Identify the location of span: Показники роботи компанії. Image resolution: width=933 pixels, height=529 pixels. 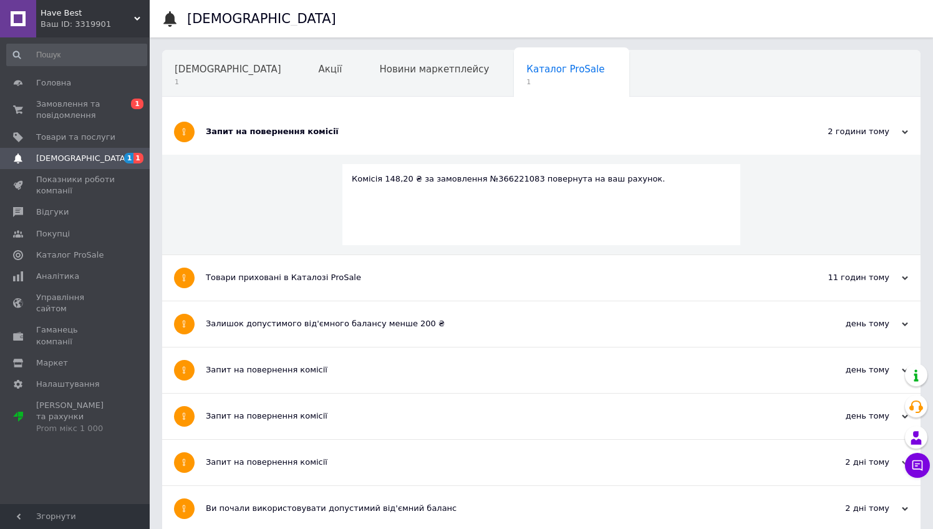
(76, 185).